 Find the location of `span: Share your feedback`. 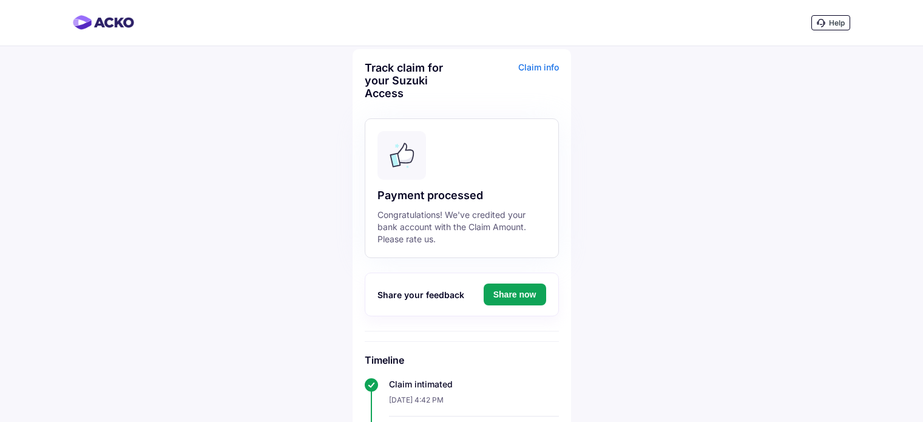

span: Share your feedback is located at coordinates (421, 294).